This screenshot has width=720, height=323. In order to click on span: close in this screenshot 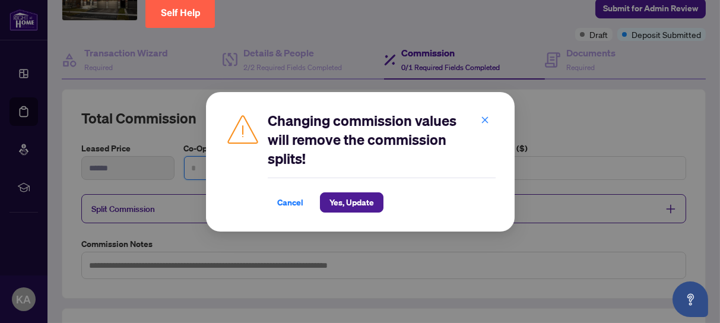, I will do `click(485, 119)`.